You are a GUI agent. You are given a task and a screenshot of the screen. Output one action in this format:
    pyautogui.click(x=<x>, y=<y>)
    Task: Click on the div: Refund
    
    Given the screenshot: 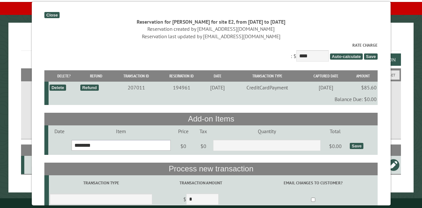 What is the action you would take?
    pyautogui.click(x=89, y=88)
    